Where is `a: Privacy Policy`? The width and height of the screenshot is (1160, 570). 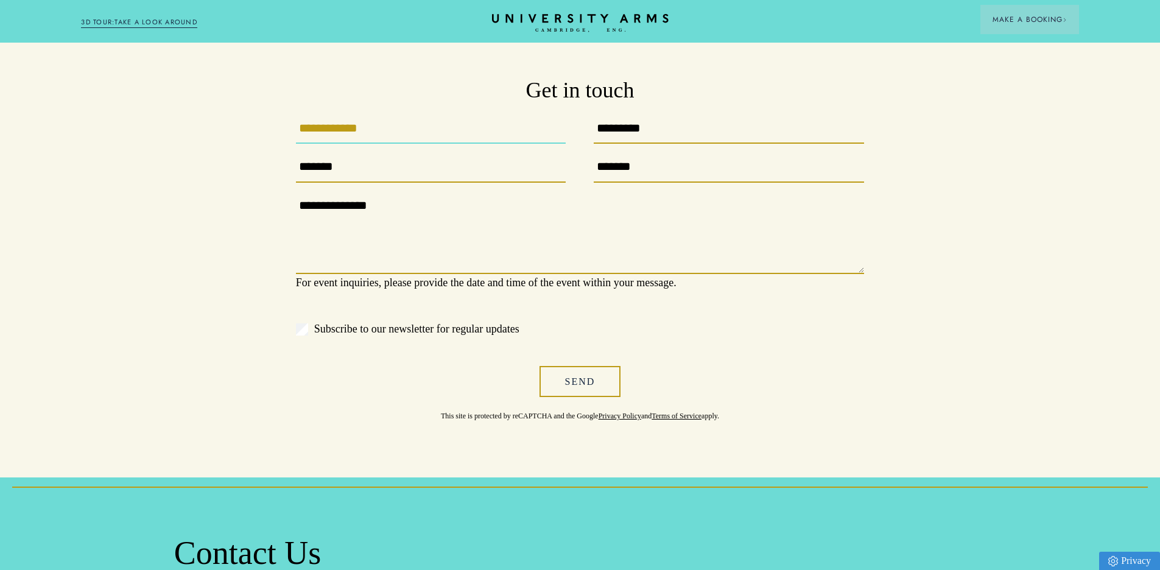 a: Privacy Policy is located at coordinates (620, 416).